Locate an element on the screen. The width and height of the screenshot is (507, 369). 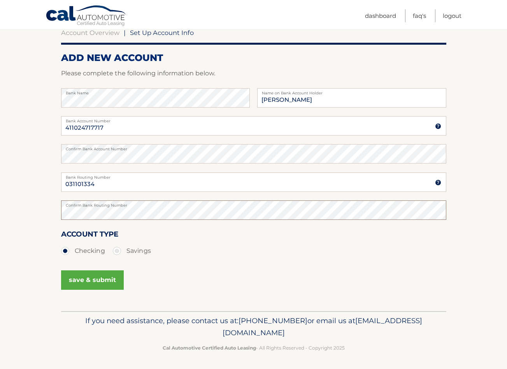
p: - All Rights Reserved - Copyright 2025 is located at coordinates (254, 348).